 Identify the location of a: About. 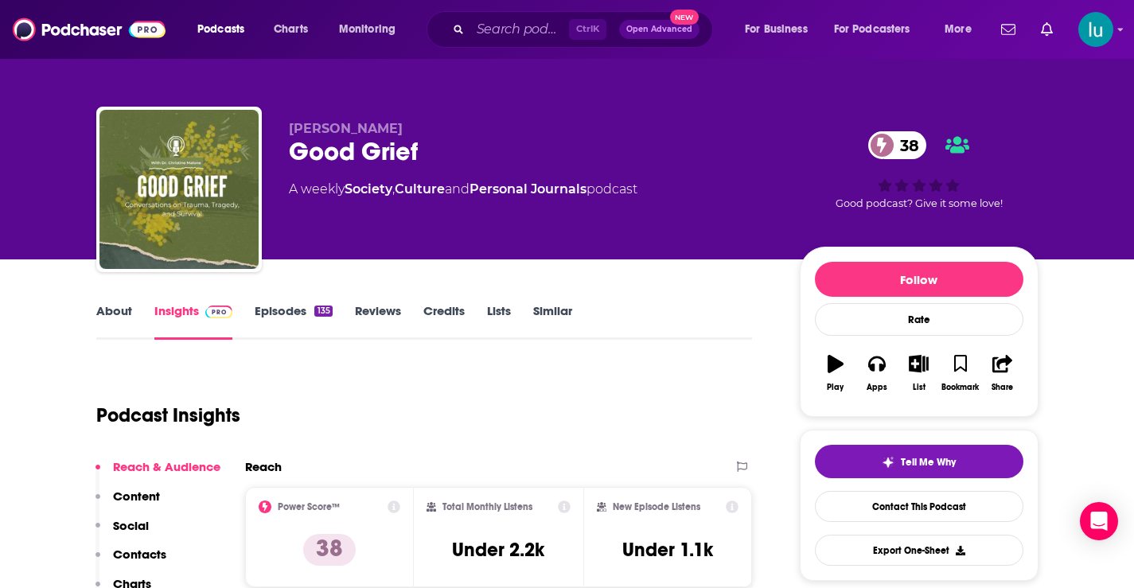
(114, 322).